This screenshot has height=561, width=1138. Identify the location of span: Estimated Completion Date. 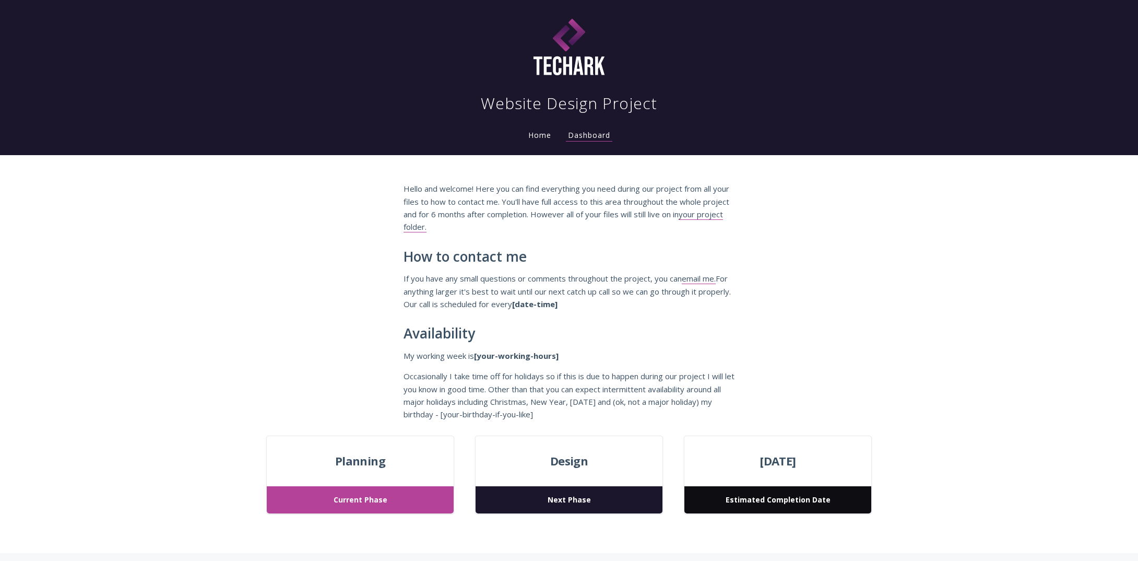
(778, 500).